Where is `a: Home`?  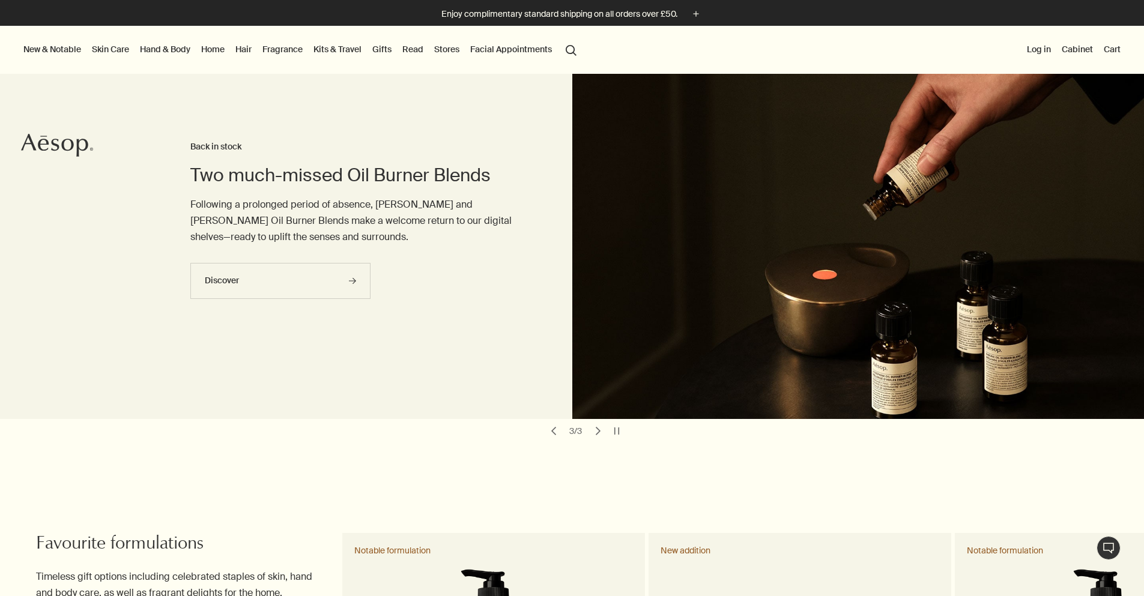
a: Home is located at coordinates (213, 49).